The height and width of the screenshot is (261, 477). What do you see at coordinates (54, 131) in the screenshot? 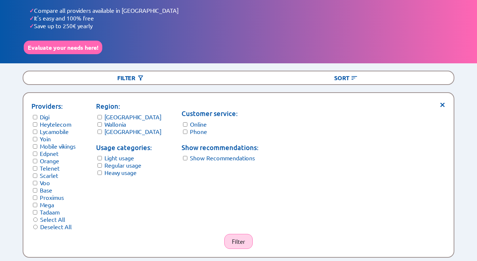
I see `label: Lycamobile` at bounding box center [54, 131].